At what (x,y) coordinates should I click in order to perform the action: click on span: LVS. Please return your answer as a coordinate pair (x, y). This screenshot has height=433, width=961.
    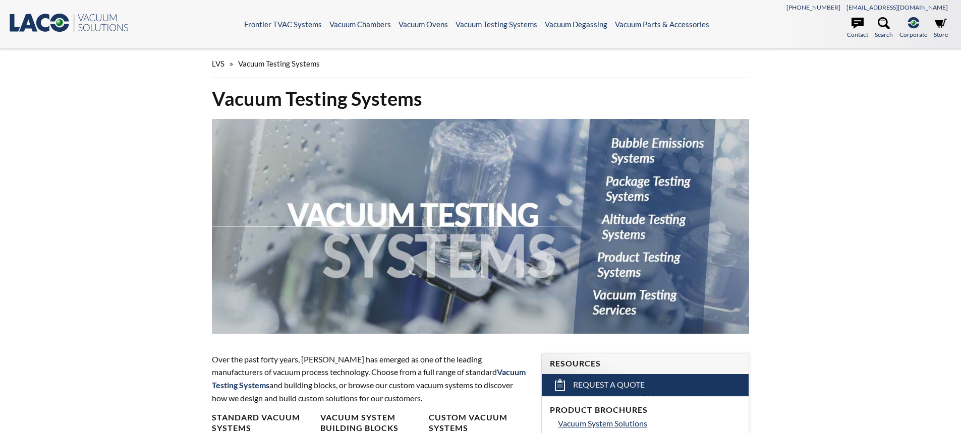
    Looking at the image, I should click on (218, 64).